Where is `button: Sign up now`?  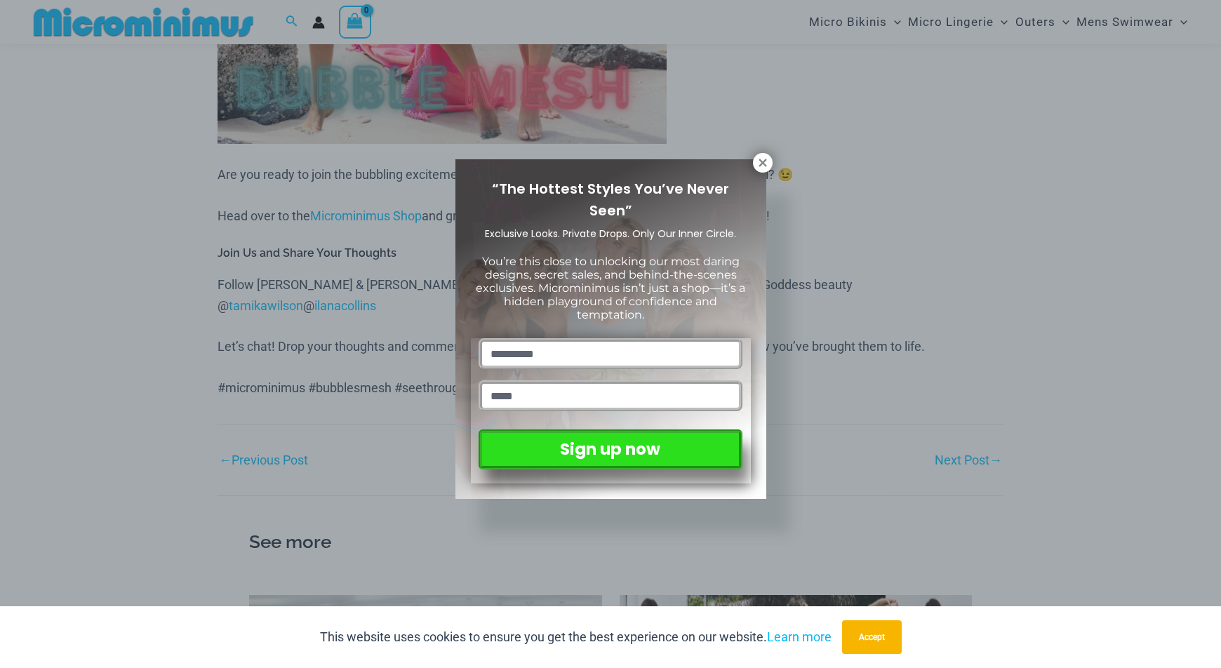 button: Sign up now is located at coordinates (610, 449).